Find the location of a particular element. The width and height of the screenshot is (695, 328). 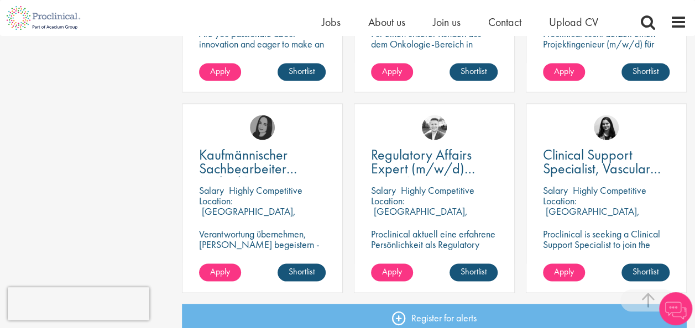

p: Proclinical aktuell eine erfahrene Persönlichkeit als Regulatory Affairs Expert (m/w/d) Enterale ... is located at coordinates (434, 250).